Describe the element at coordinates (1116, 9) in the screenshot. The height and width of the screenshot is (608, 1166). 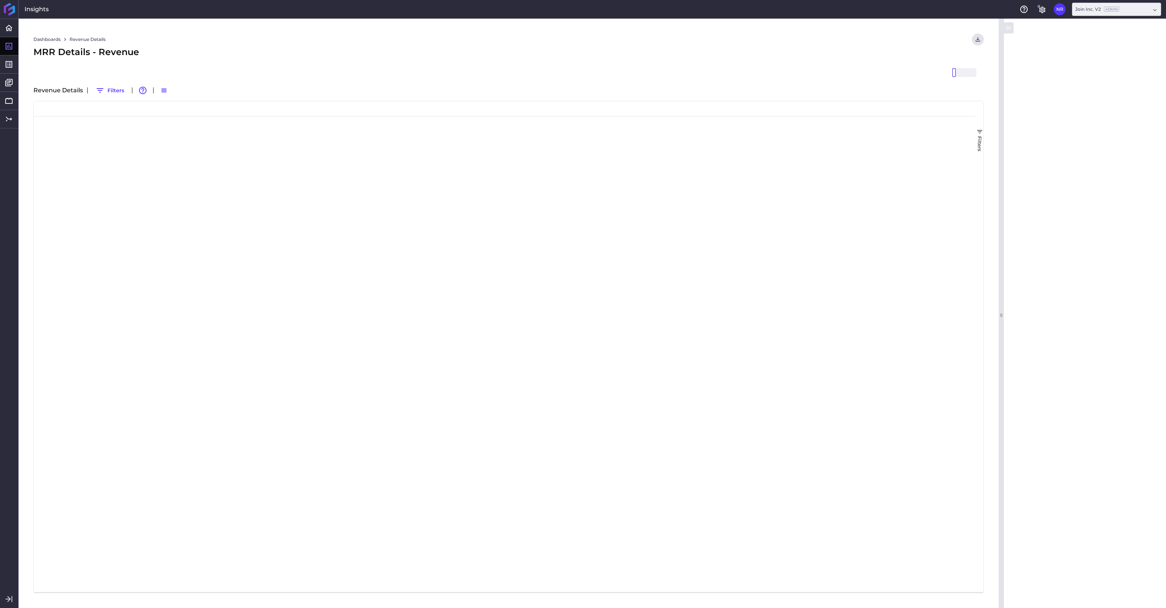
I see `div: Dropdown select` at that location.